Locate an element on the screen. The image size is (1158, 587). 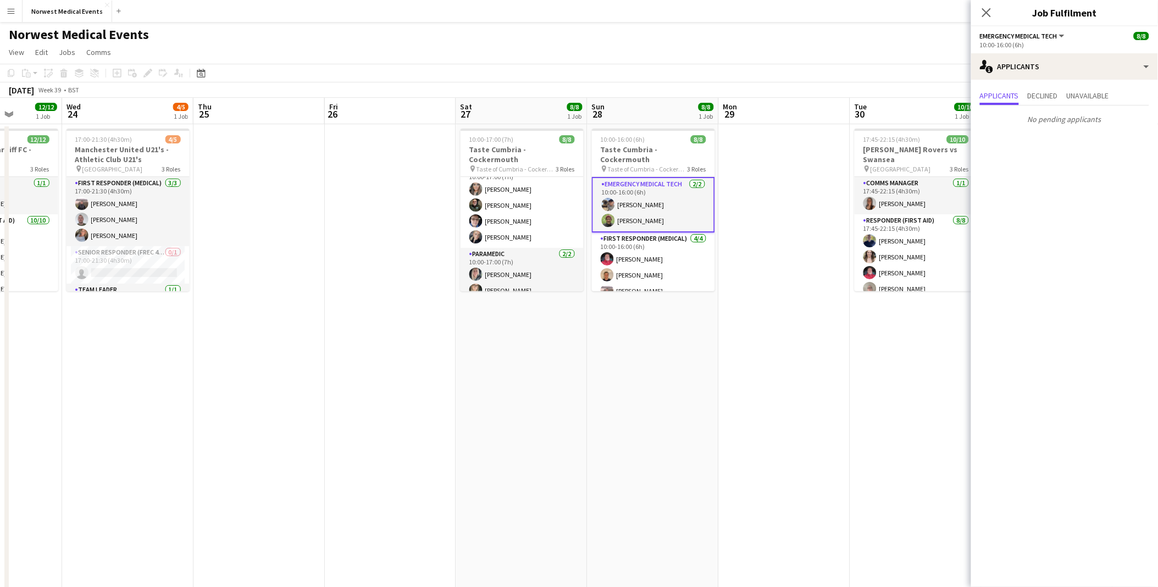
span: 29 is located at coordinates (729, 114).